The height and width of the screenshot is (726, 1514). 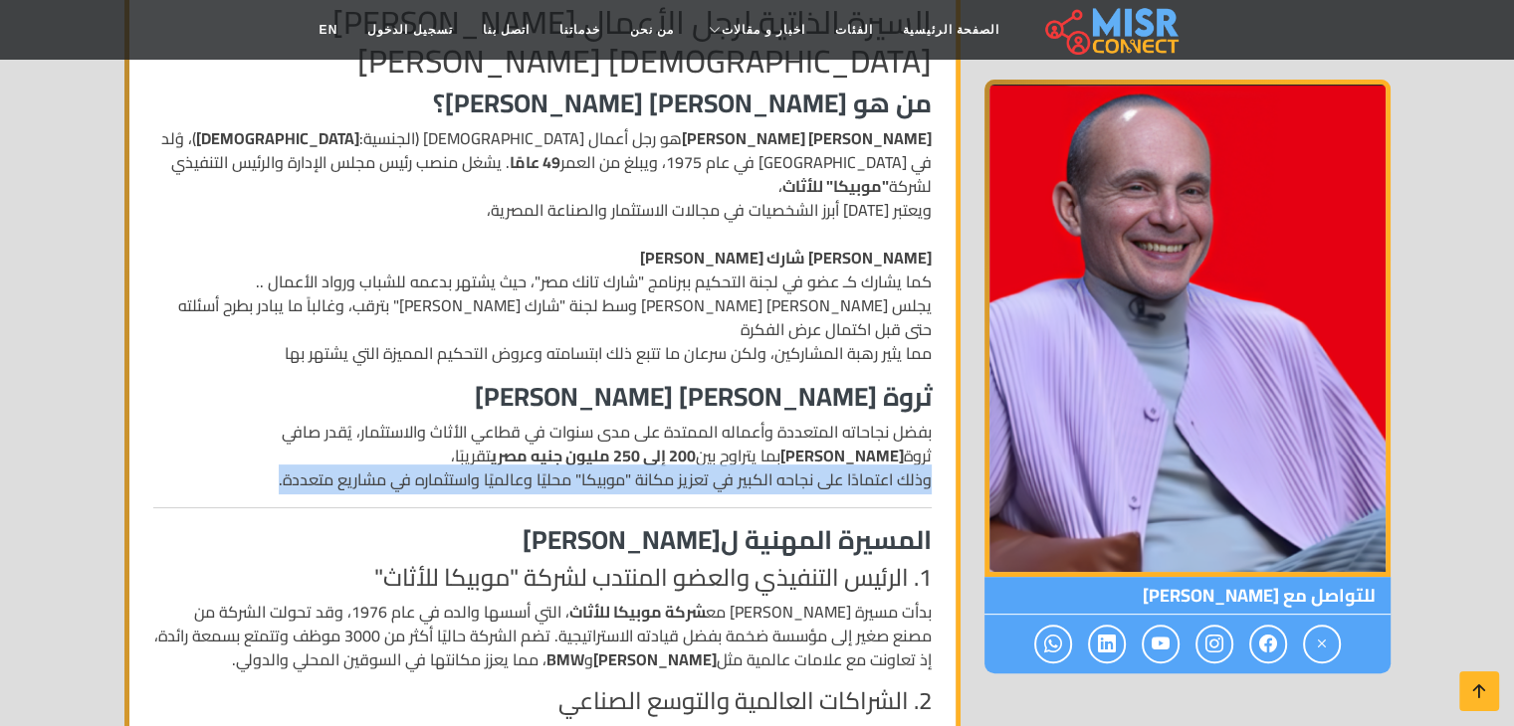 I want to click on img: main.misr_connect, so click(x=1112, y=30).